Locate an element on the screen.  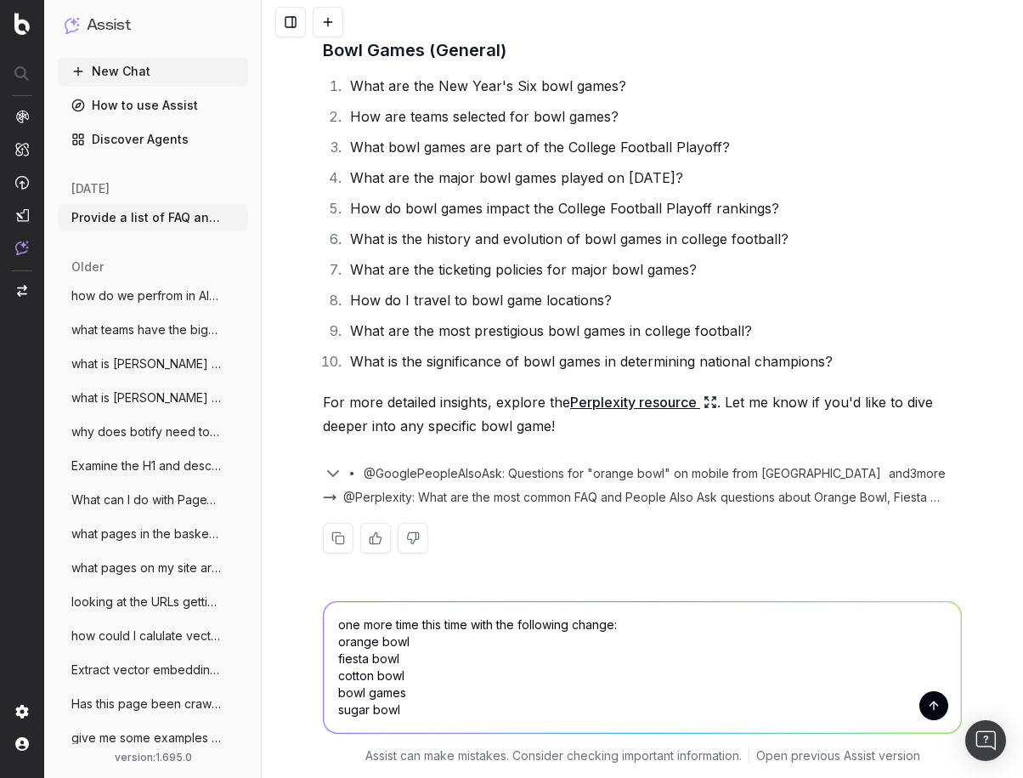
div: and 3 more is located at coordinates (921, 473).